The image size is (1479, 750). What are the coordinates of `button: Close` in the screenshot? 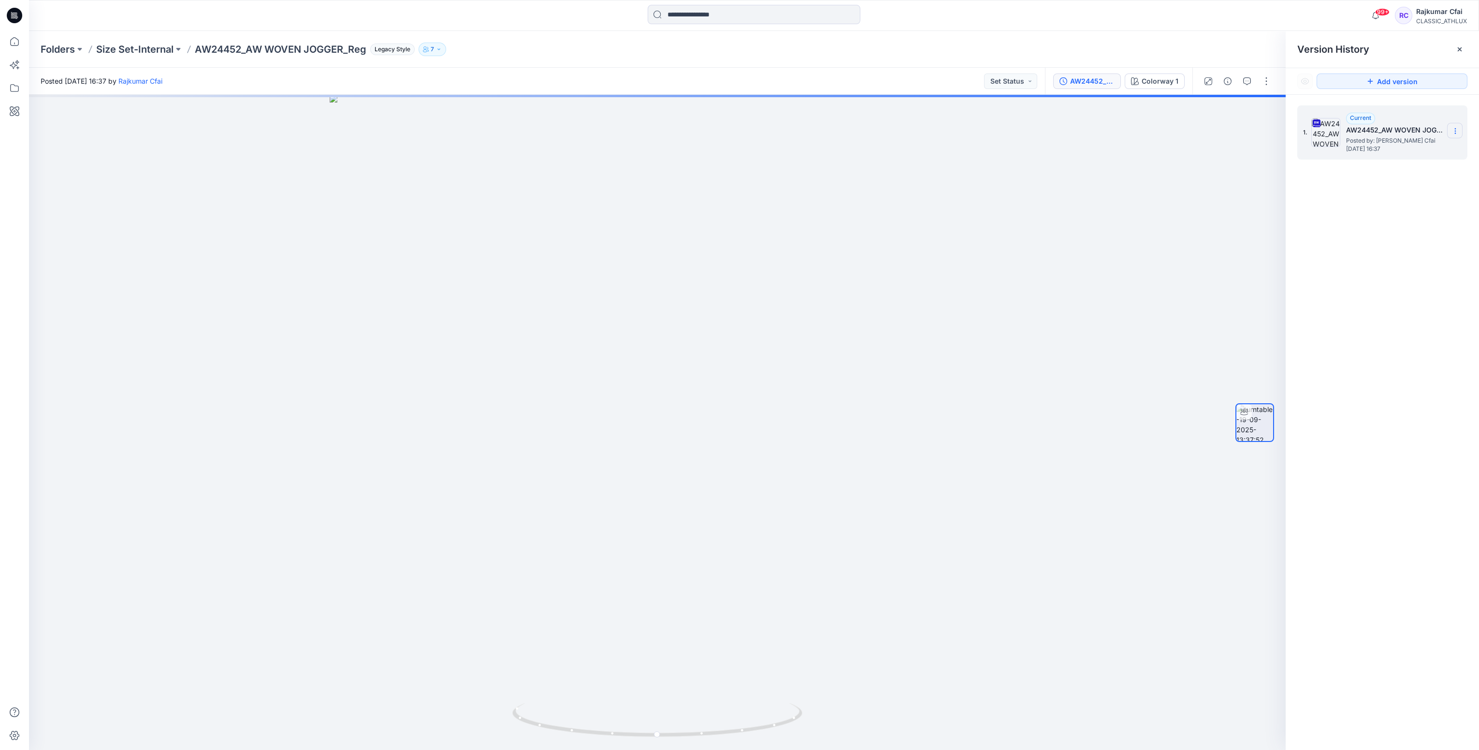 It's located at (1460, 49).